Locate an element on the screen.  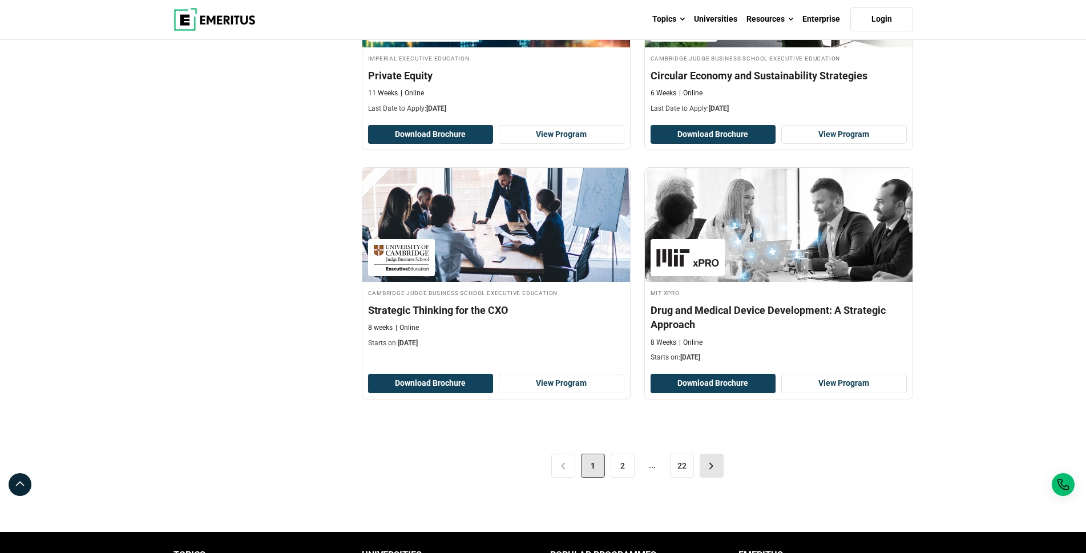
h4: Circular Economy and Sustainability Strategies is located at coordinates (779, 75).